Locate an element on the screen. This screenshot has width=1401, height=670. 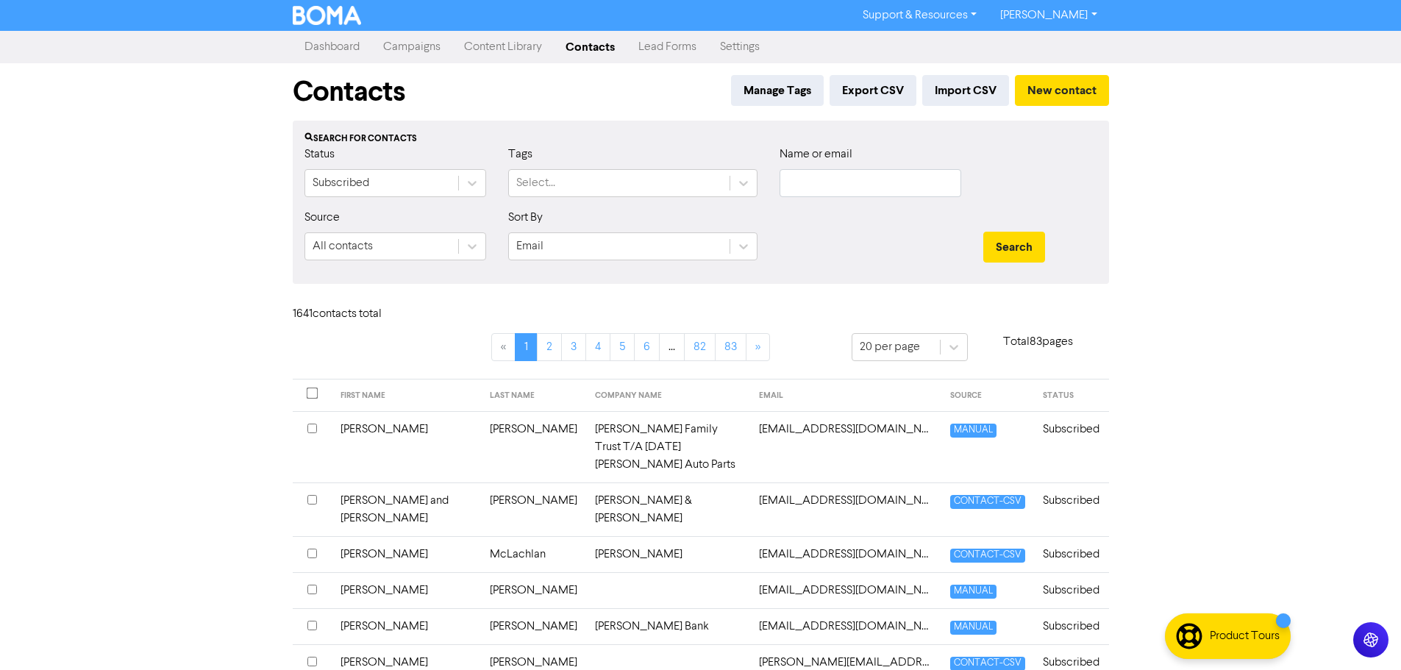
a: Contacts is located at coordinates (590, 47).